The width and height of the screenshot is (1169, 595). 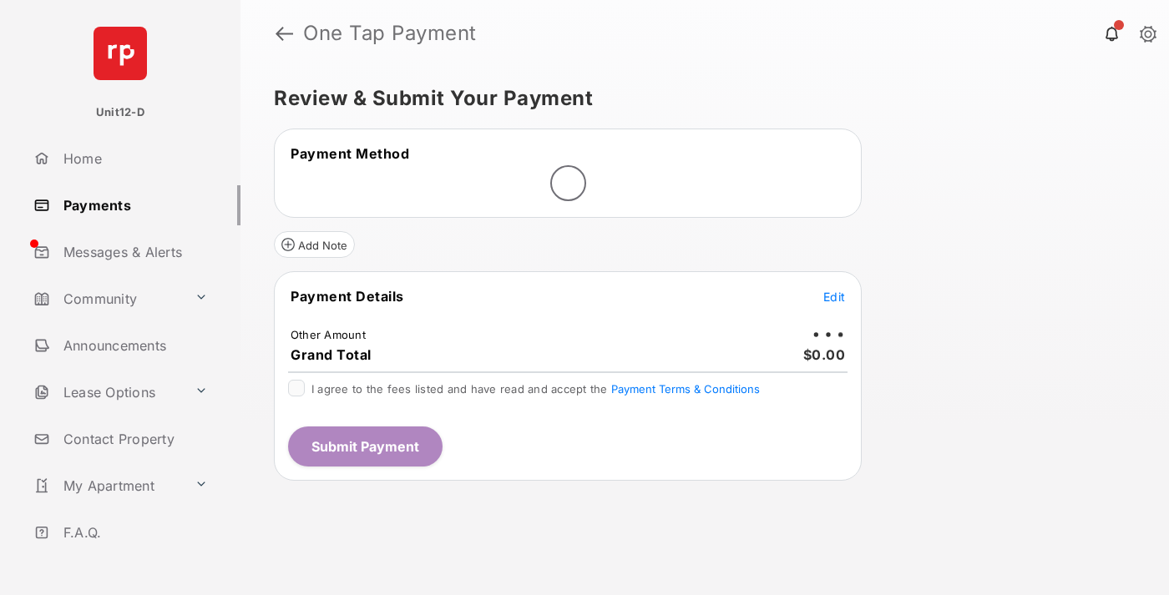 I want to click on button: Add Note, so click(x=314, y=245).